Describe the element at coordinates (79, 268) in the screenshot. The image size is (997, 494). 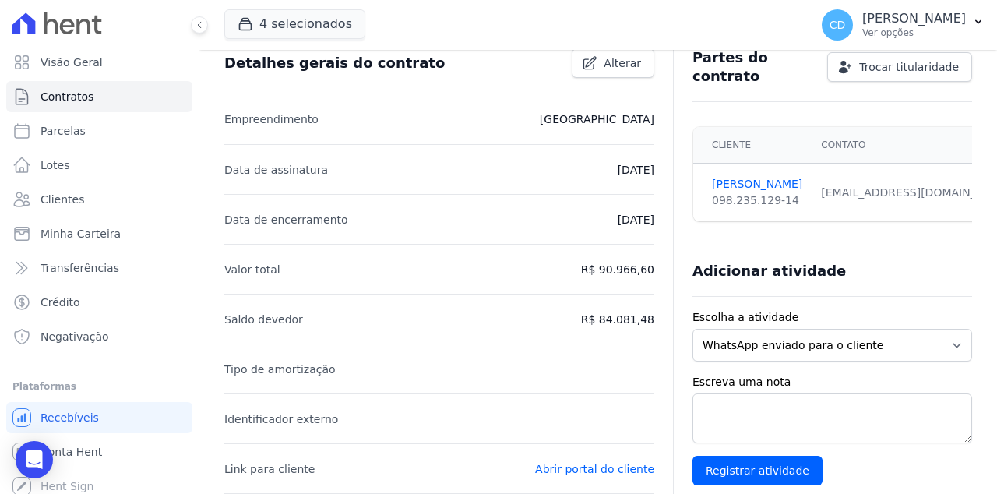
I see `span: Transferências` at that location.